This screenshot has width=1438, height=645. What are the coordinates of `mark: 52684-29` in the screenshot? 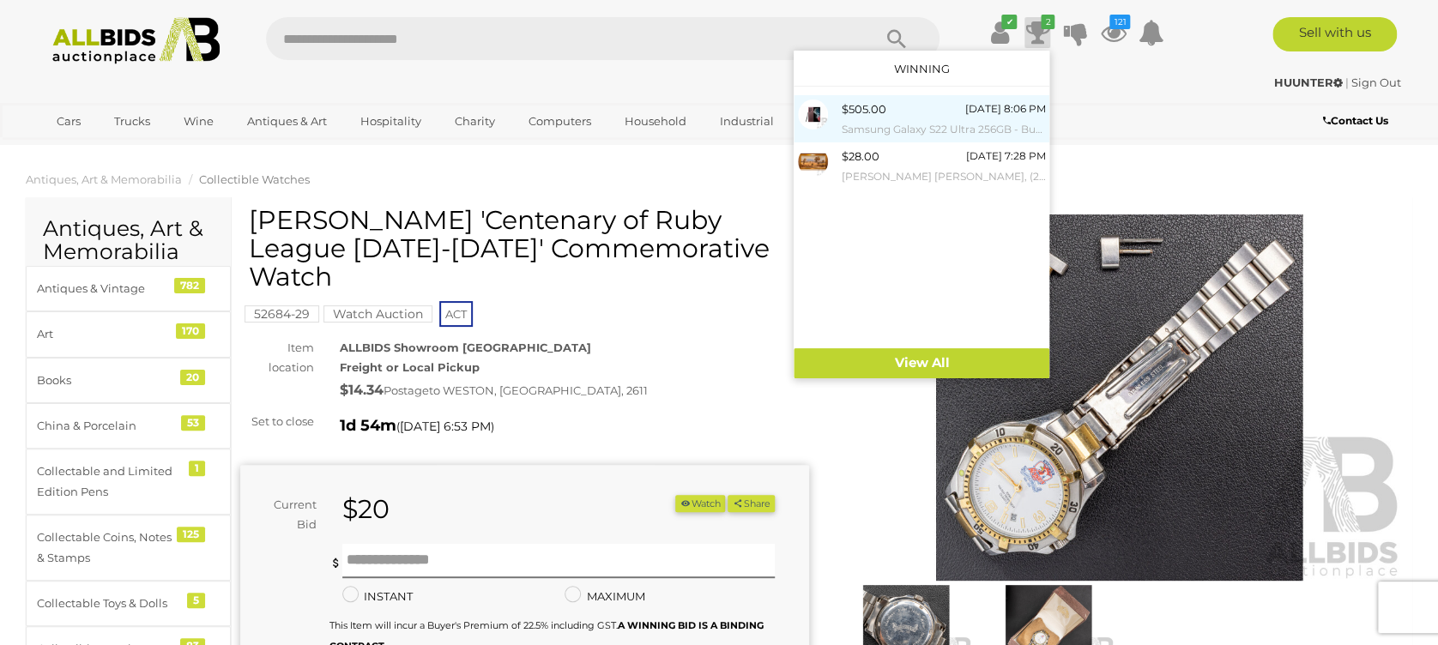 It's located at (281, 314).